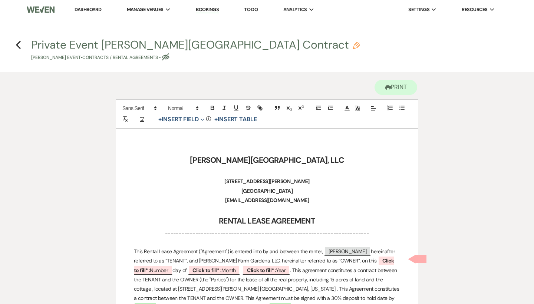 This screenshot has height=304, width=534. Describe the element at coordinates (295, 10) in the screenshot. I see `span: Analytics` at that location.